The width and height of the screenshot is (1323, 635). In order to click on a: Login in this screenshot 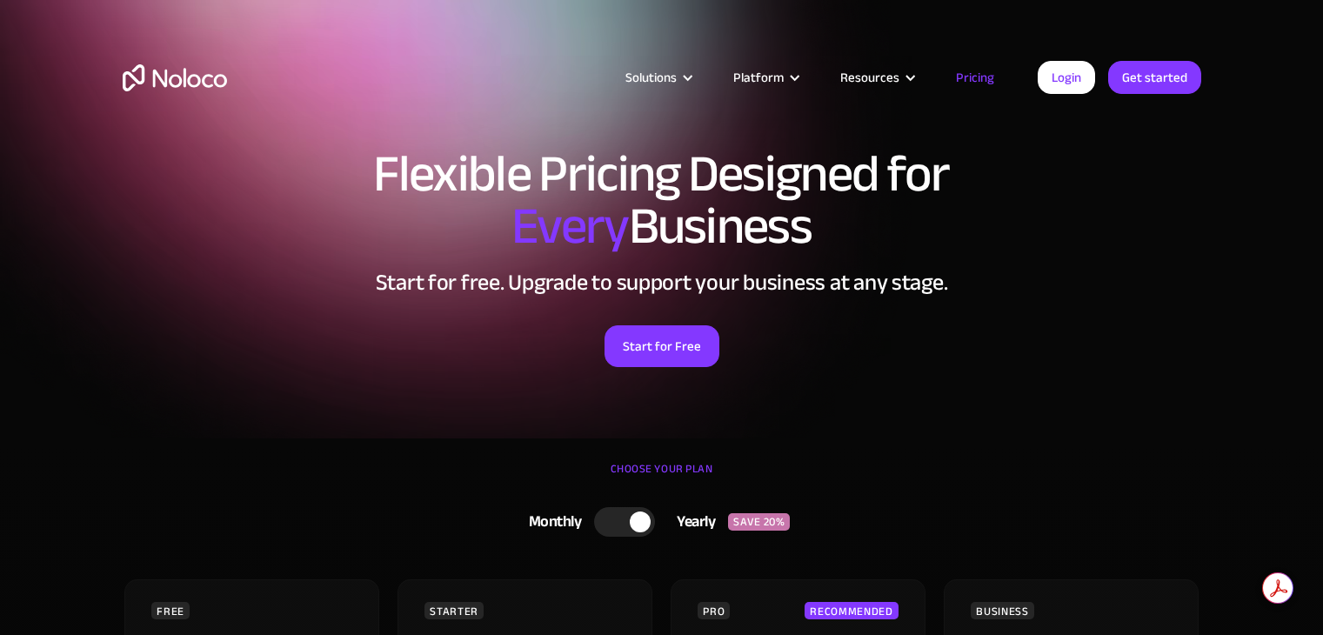, I will do `click(1066, 77)`.